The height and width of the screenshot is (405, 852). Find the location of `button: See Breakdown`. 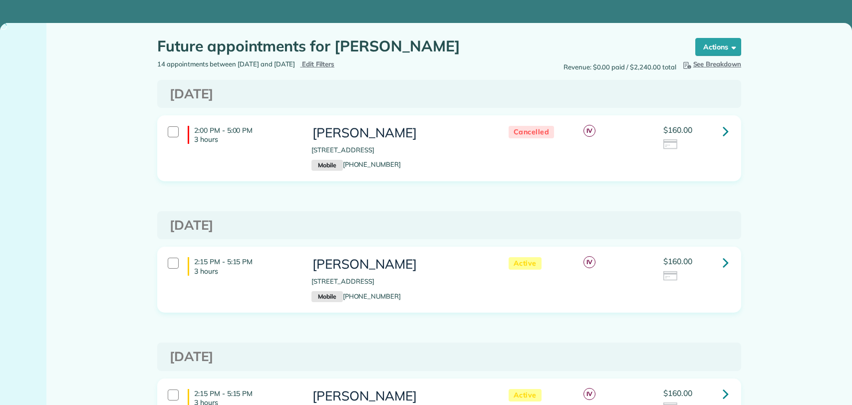

button: See Breakdown is located at coordinates (711, 64).